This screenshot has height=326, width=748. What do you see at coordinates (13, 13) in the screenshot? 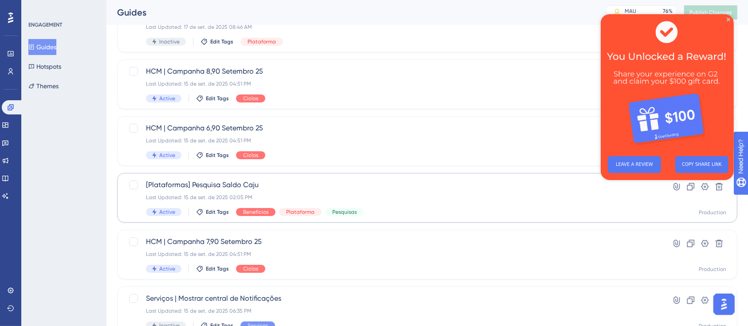
I see `img: launcher-image-alternative-text` at bounding box center [13, 13].